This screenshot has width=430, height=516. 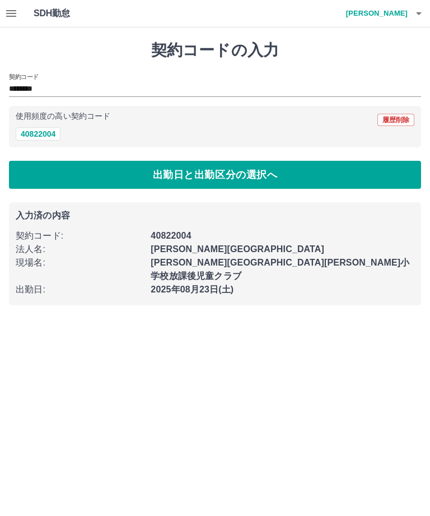 I want to click on p: 契約コード :, so click(x=80, y=236).